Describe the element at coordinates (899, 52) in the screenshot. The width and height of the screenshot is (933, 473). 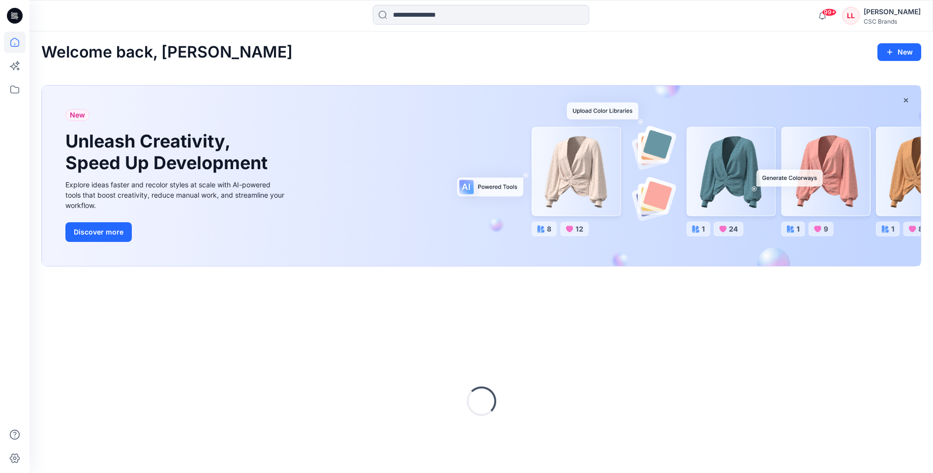
I see `button: New` at that location.